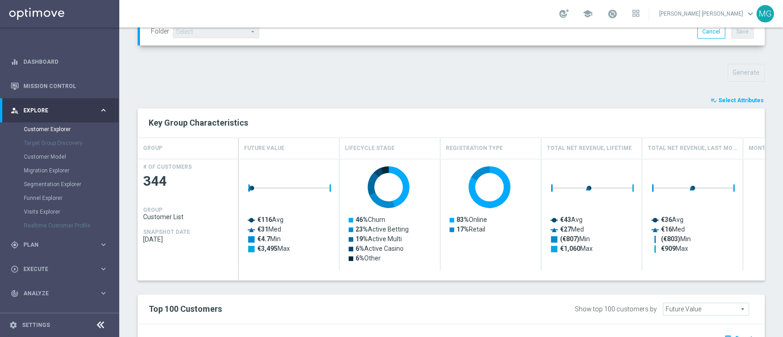 Image resolution: width=783 pixels, height=337 pixels. What do you see at coordinates (61, 111) in the screenshot?
I see `span: Explore` at bounding box center [61, 111].